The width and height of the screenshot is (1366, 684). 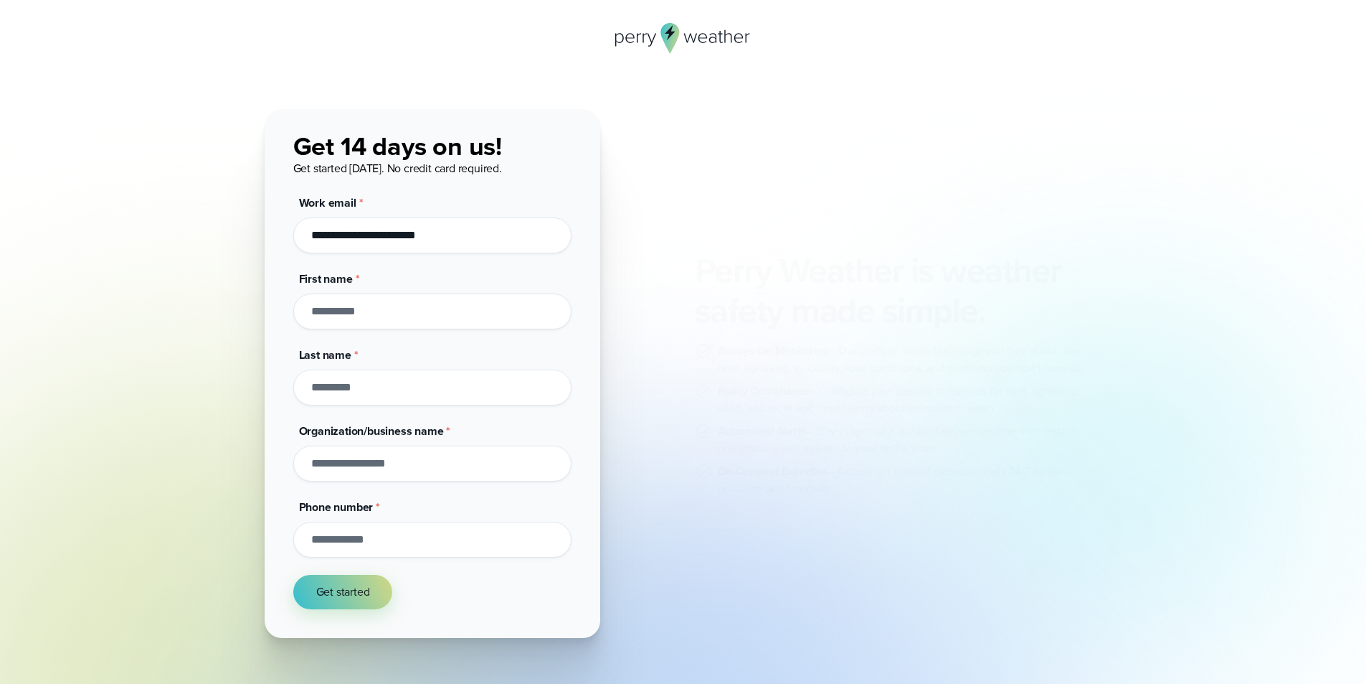 What do you see at coordinates (397, 146) in the screenshot?
I see `span: Get 14 days on us!` at bounding box center [397, 146].